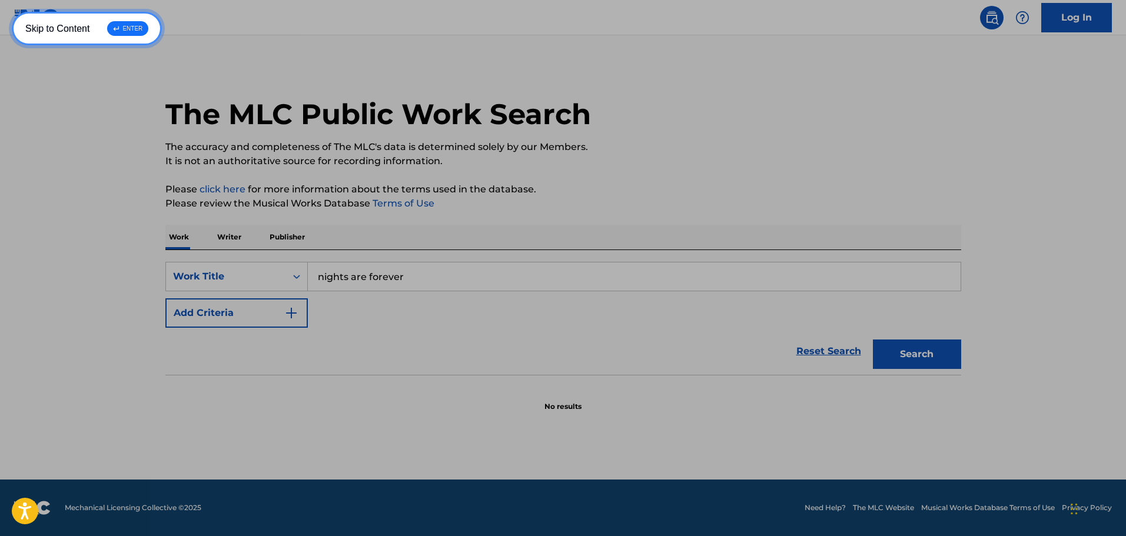 The image size is (1126, 536). I want to click on p: Writer, so click(229, 237).